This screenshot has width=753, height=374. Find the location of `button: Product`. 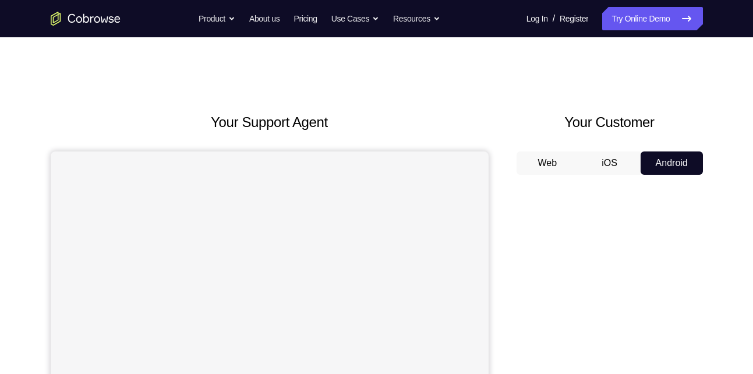

button: Product is located at coordinates (217, 19).